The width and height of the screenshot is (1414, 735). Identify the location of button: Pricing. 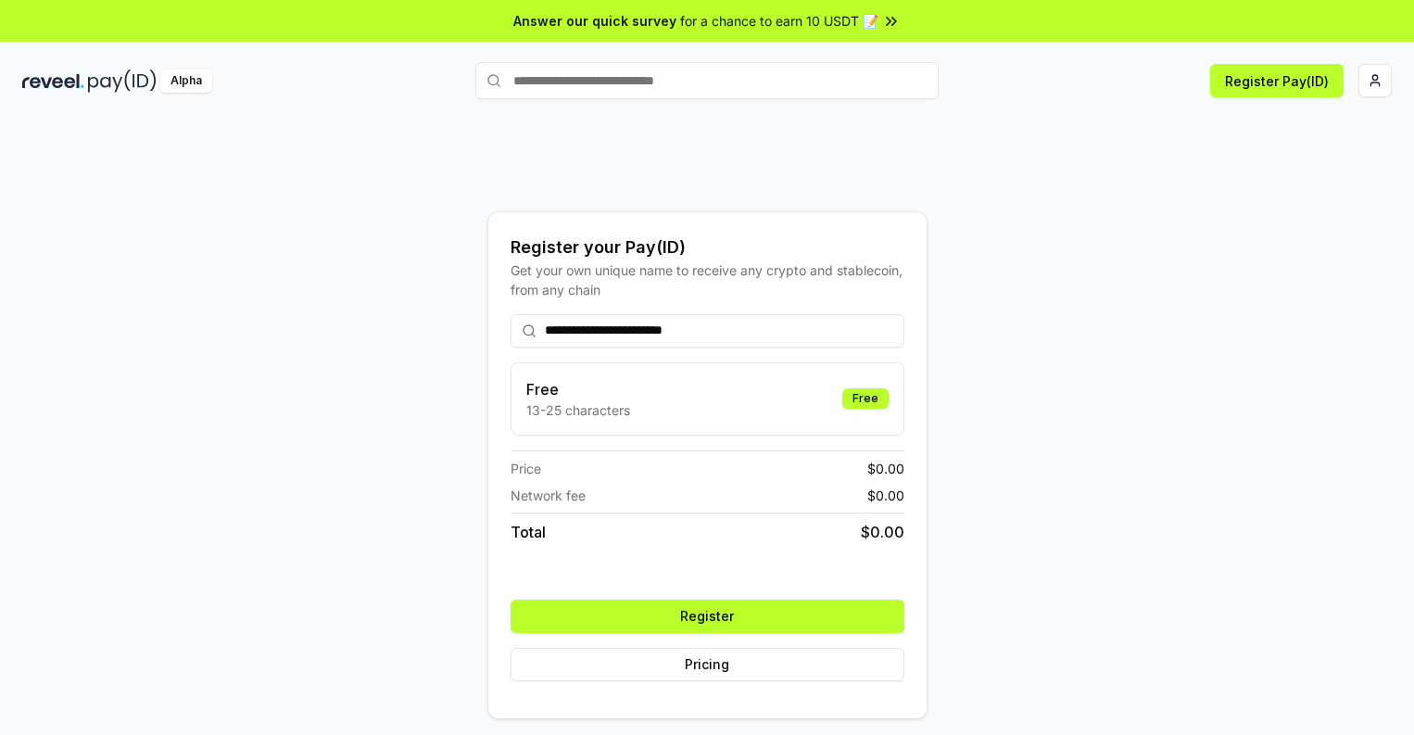
(707, 665).